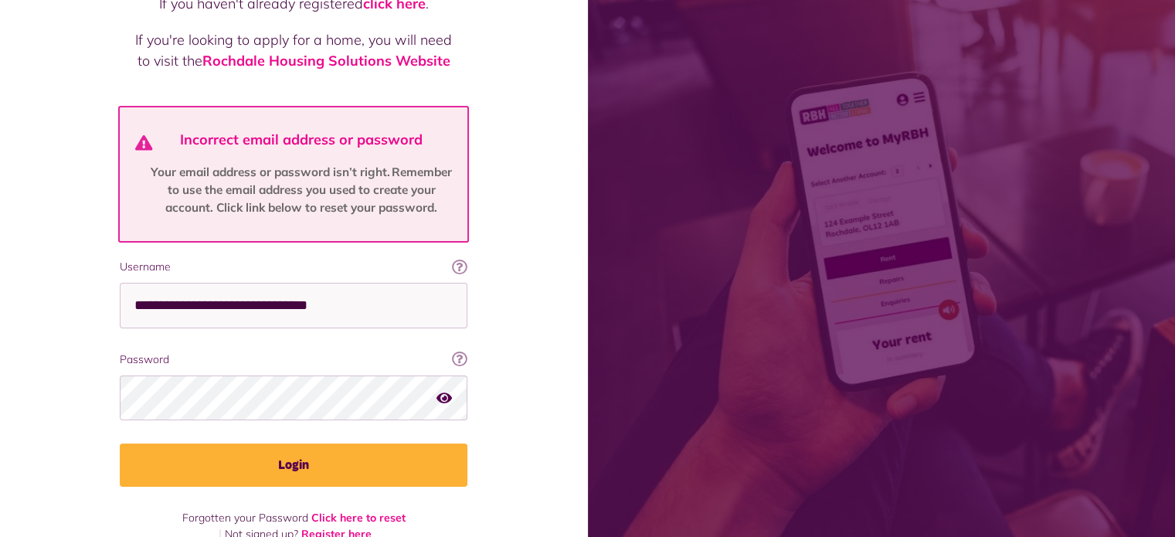 This screenshot has height=537, width=1175. I want to click on a: Rochdale Housing Solutions Website, so click(326, 60).